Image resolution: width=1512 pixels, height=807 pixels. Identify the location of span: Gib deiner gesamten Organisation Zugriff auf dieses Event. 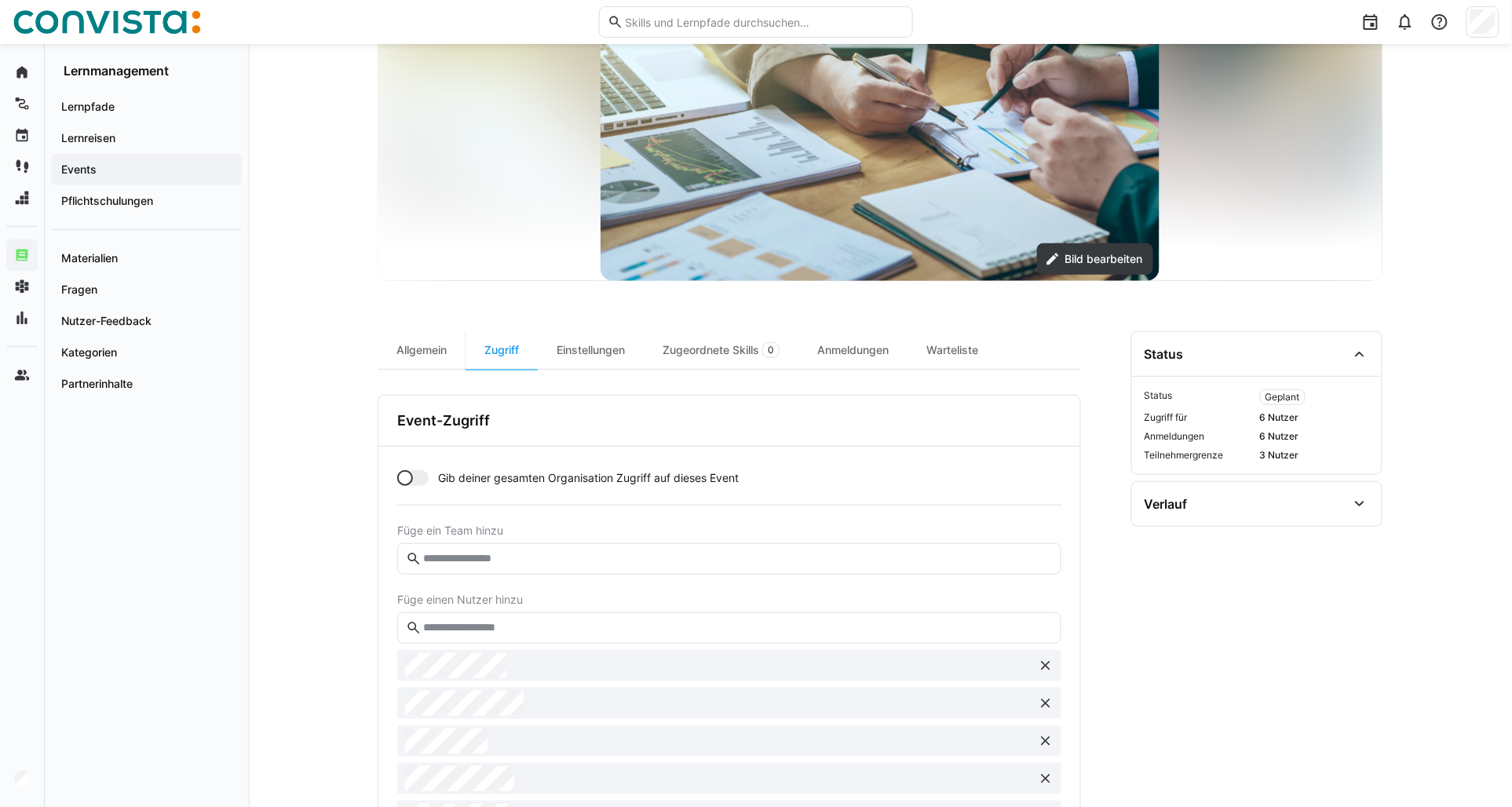
(588, 478).